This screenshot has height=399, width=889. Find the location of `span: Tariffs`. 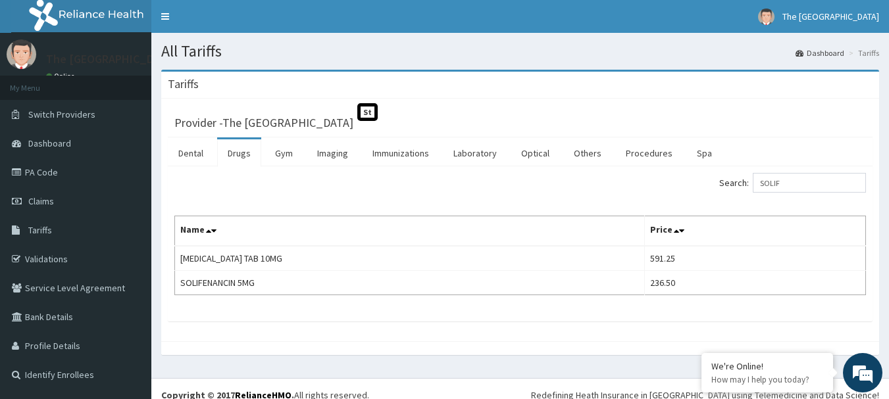

span: Tariffs is located at coordinates (40, 230).